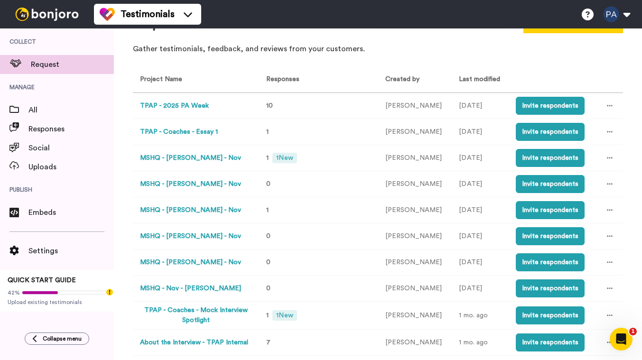  I want to click on th: Project Name, so click(194, 80).